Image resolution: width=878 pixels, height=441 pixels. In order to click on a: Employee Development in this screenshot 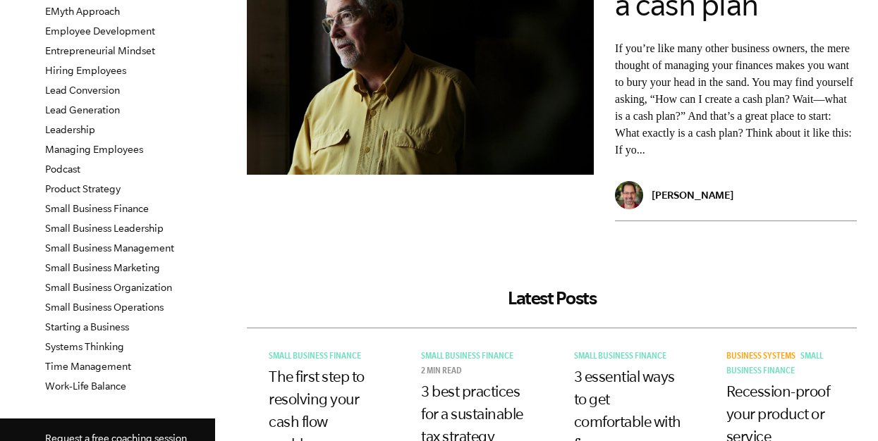, I will do `click(100, 31)`.